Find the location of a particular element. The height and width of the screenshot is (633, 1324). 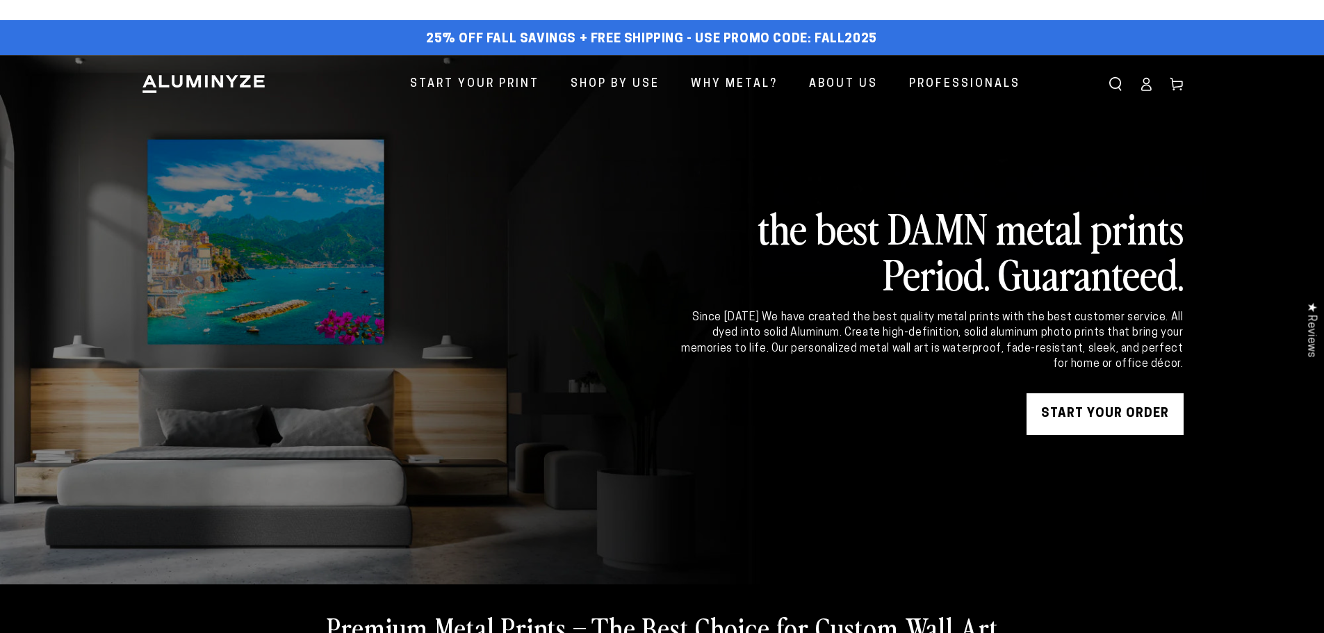

a: Start Your Print is located at coordinates (475, 84).